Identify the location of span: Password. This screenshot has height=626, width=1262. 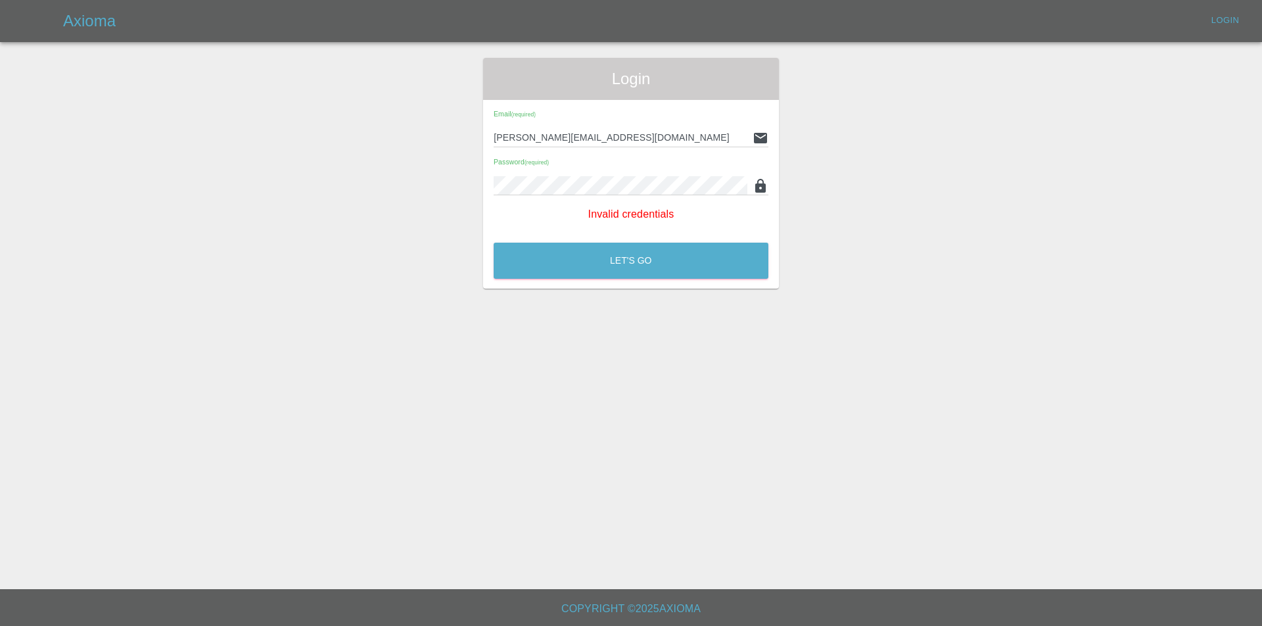
(521, 162).